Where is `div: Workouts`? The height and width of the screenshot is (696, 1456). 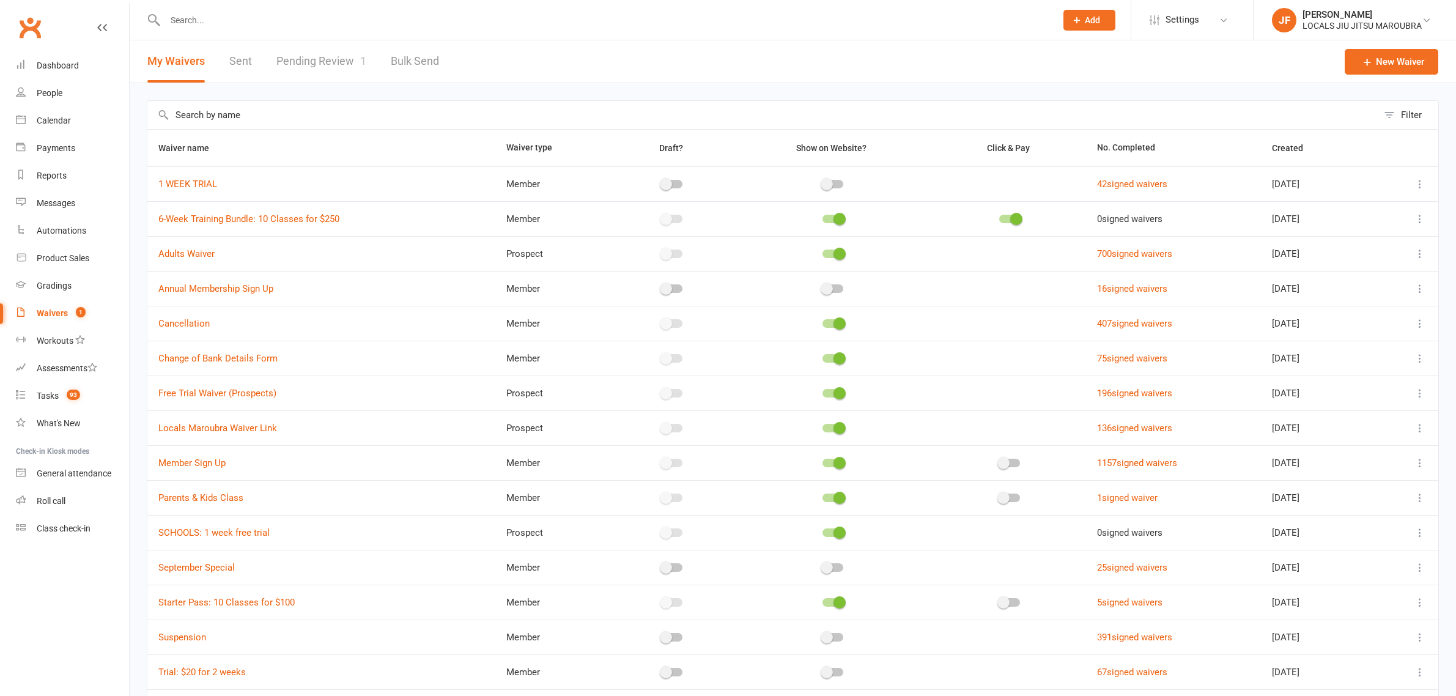 div: Workouts is located at coordinates (55, 341).